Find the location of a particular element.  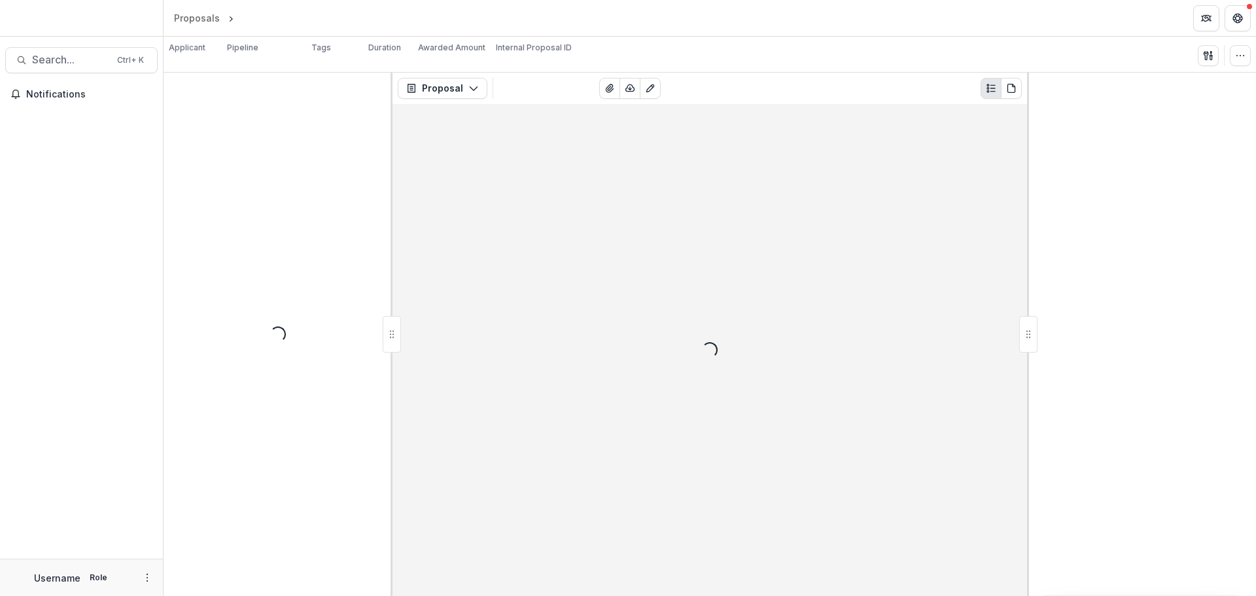

a: Proposals is located at coordinates (197, 18).